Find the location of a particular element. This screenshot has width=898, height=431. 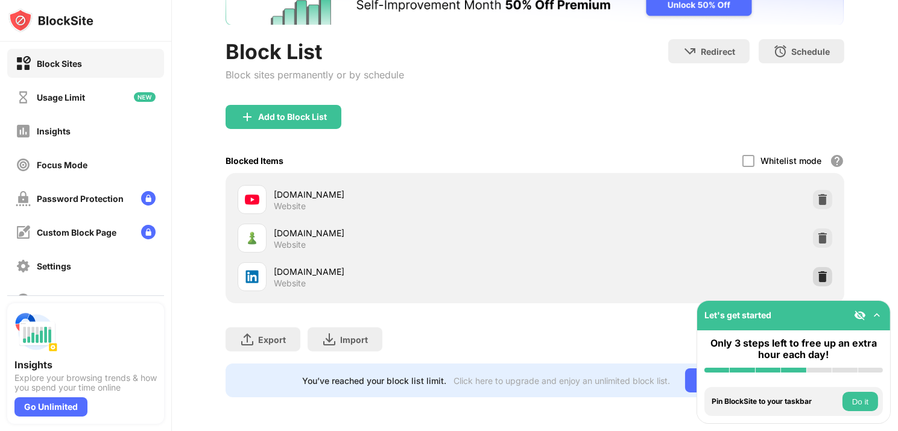

div: Let's get started is located at coordinates (738, 315).